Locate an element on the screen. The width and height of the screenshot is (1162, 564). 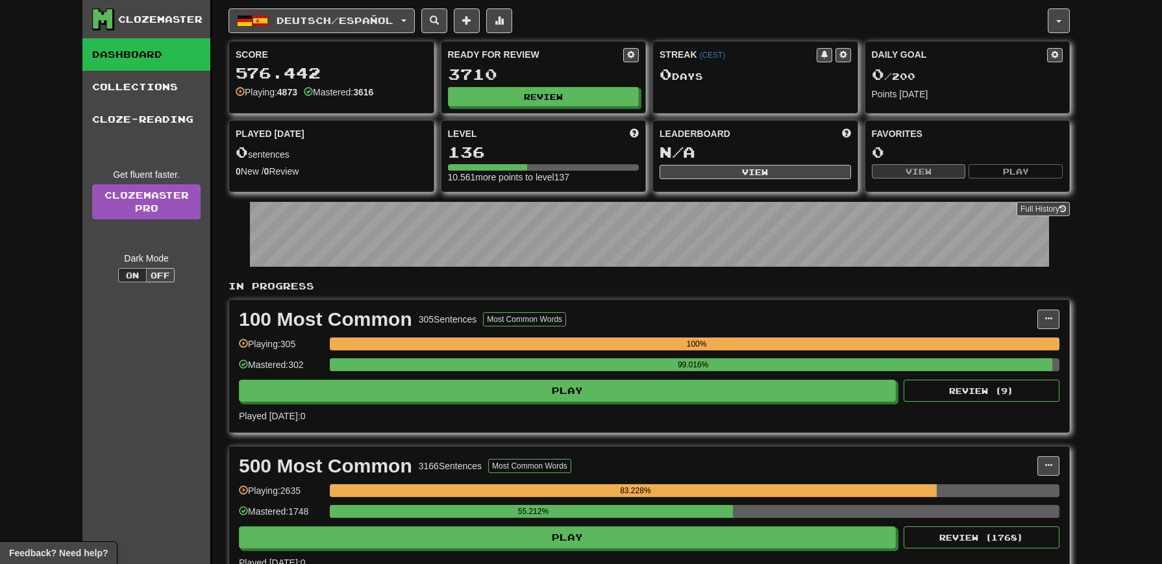
div: Ready for Review is located at coordinates (535, 55).